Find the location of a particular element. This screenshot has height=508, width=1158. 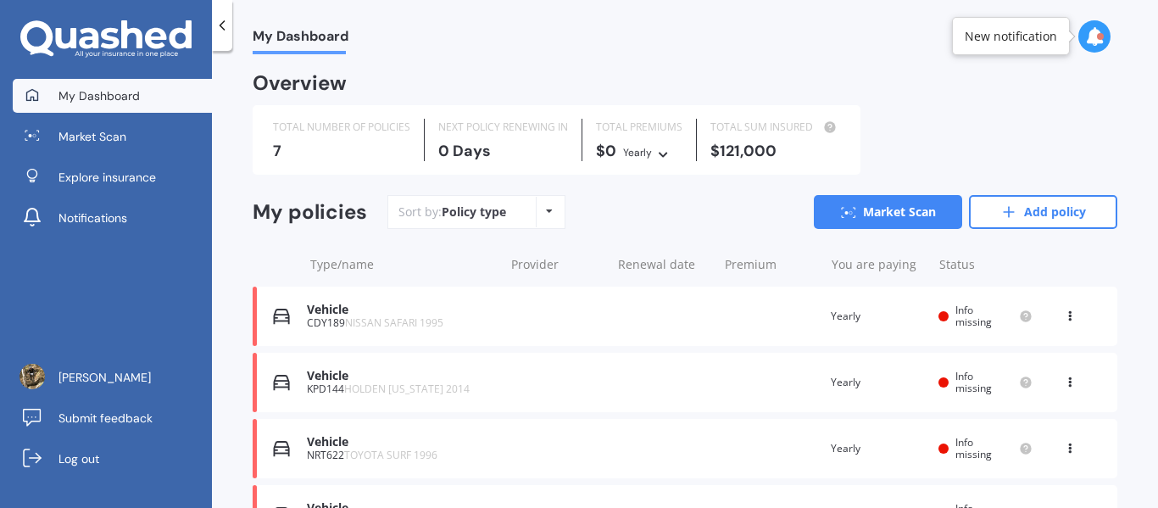

a: My Dashboard is located at coordinates (112, 96).